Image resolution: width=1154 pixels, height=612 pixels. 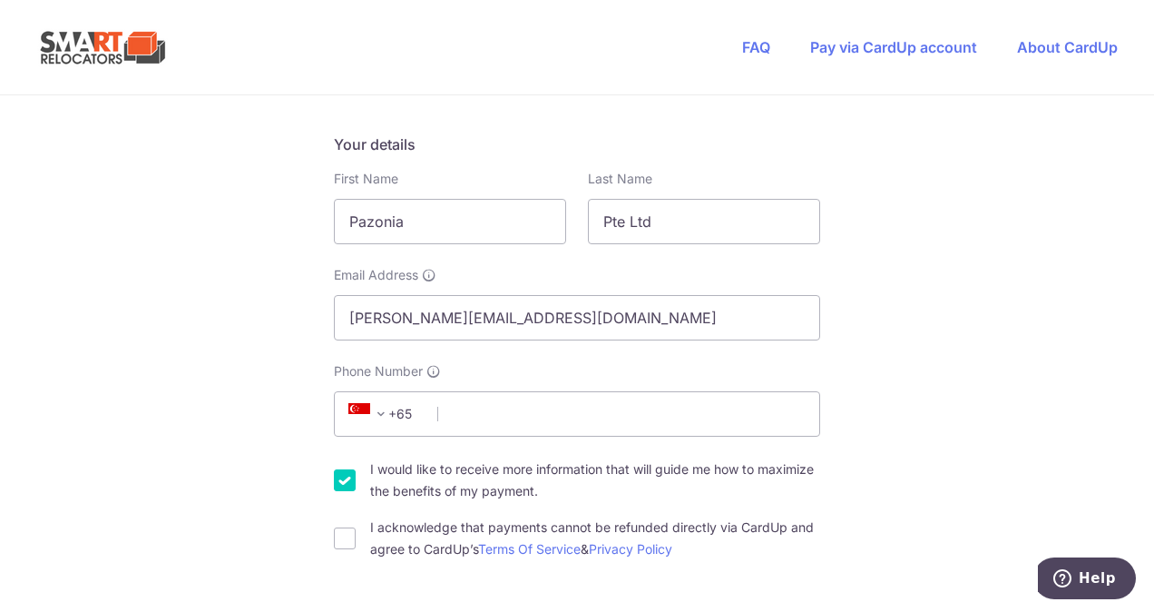 What do you see at coordinates (595, 538) in the screenshot?
I see `label: I acknowledge that payments cannot be refunded directly via CardUp and agree to CardUp’s &` at bounding box center [595, 538].